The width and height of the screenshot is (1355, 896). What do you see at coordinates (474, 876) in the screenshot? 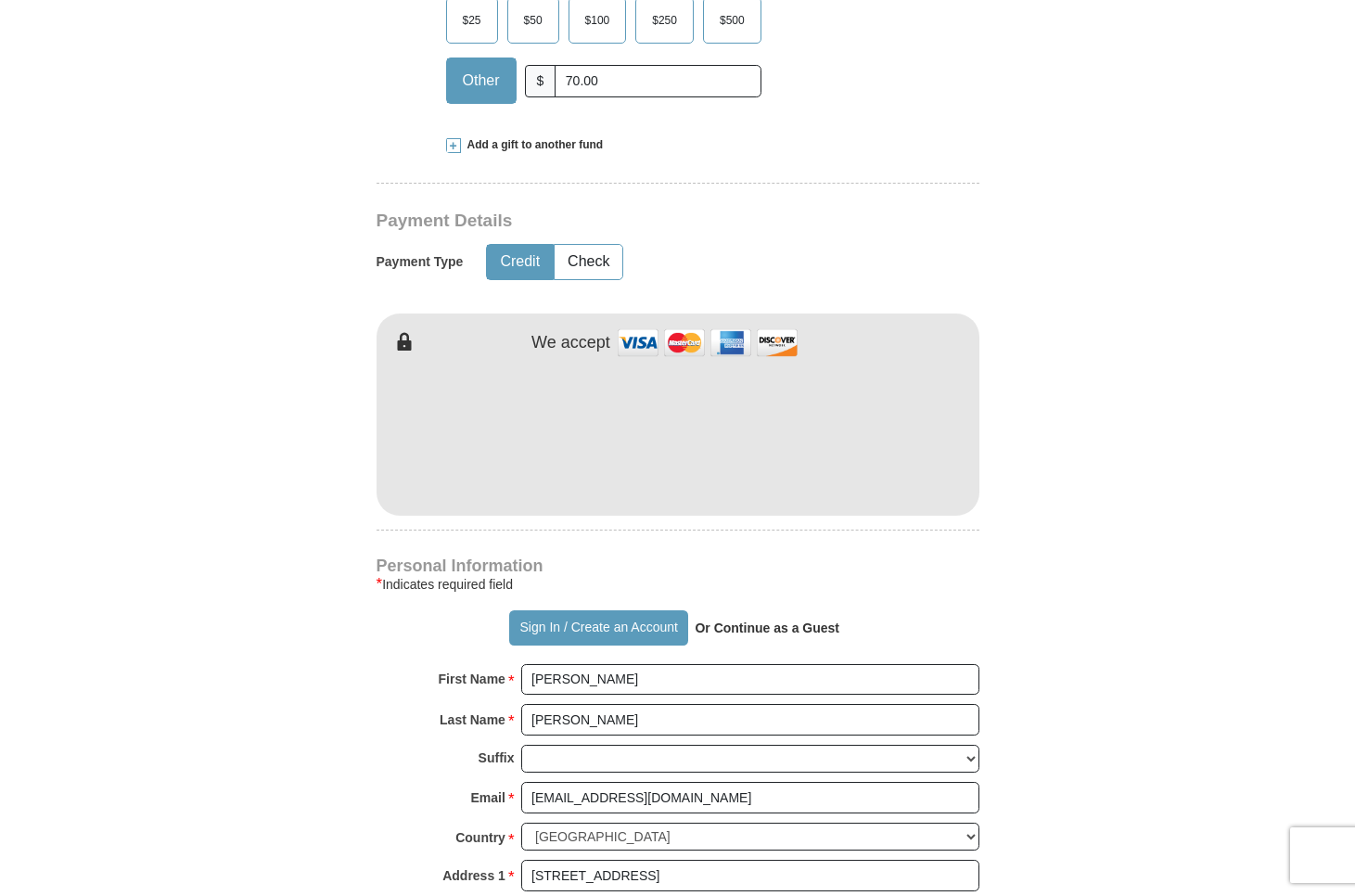
I see `strong: Address 1` at bounding box center [474, 876].